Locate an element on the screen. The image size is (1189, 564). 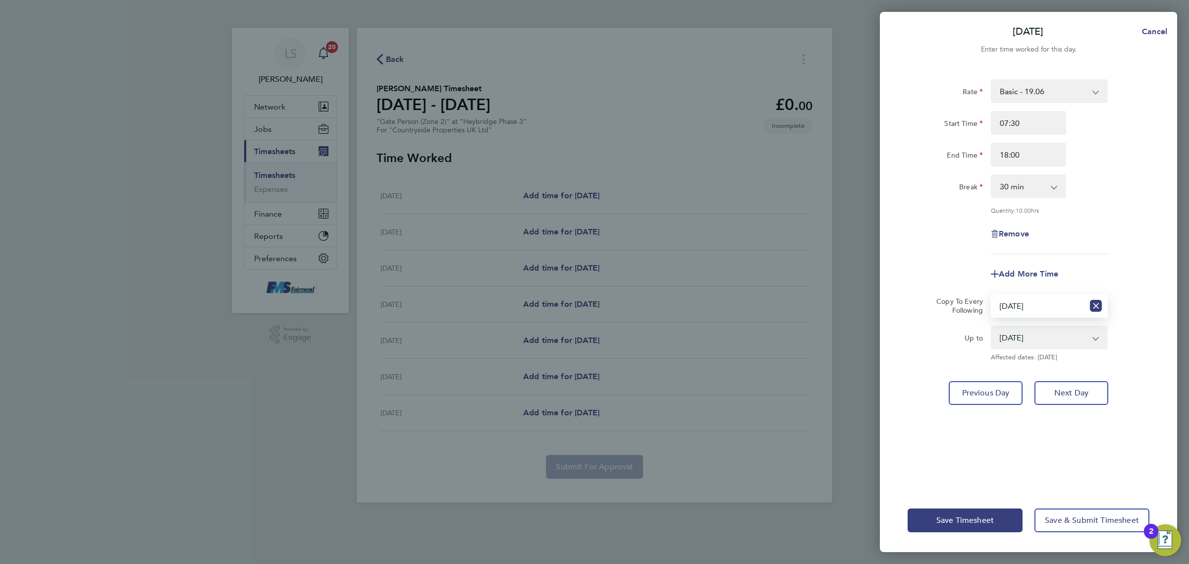
span: Cancel is located at coordinates (1153, 31).